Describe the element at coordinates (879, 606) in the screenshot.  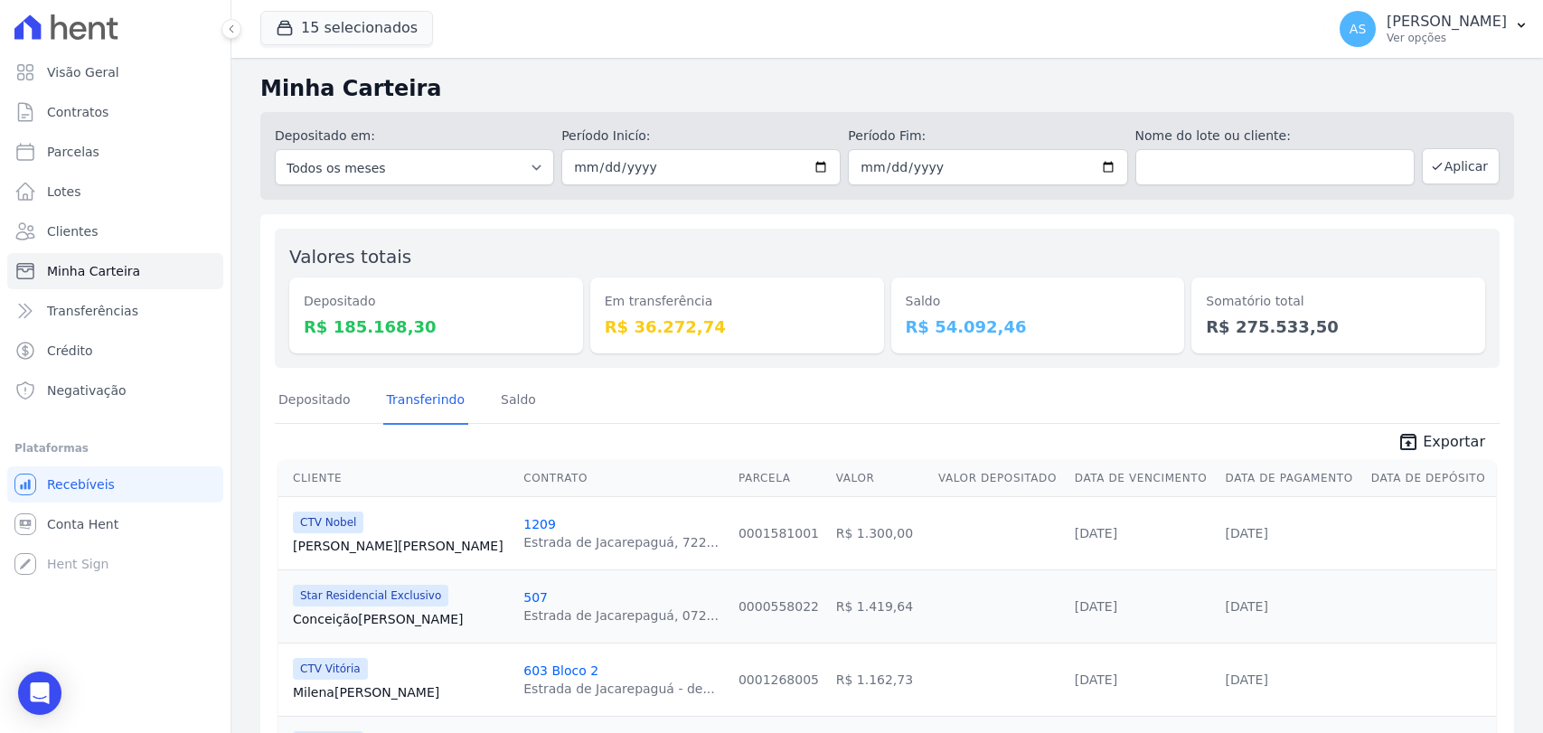
I see `td: R$ 1.419,64` at that location.